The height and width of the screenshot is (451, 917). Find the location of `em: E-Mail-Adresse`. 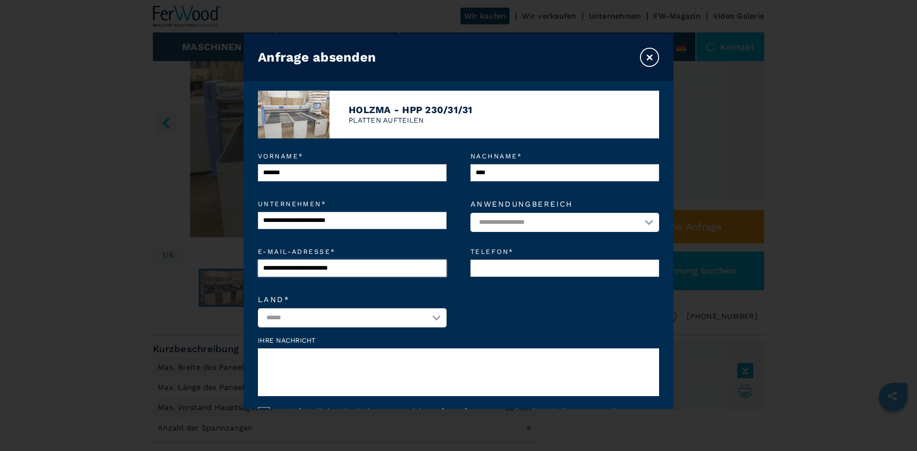

em: E-Mail-Adresse is located at coordinates (352, 252).